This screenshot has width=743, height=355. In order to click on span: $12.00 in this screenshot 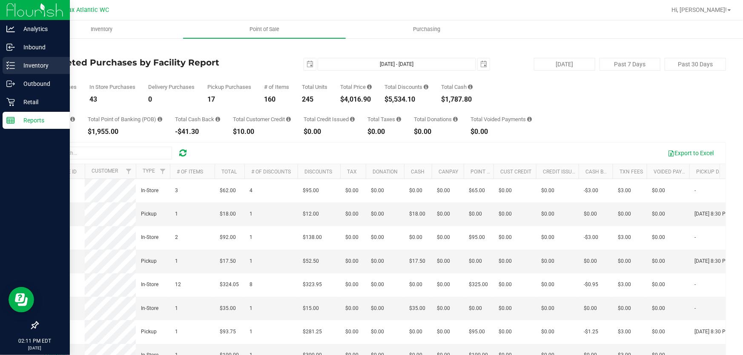, I will do `click(311, 214)`.